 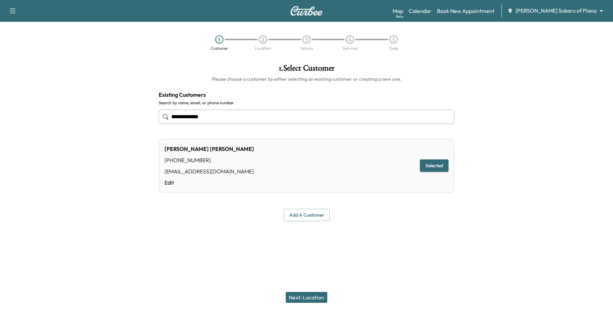 I want to click on div: 1, so click(x=219, y=40).